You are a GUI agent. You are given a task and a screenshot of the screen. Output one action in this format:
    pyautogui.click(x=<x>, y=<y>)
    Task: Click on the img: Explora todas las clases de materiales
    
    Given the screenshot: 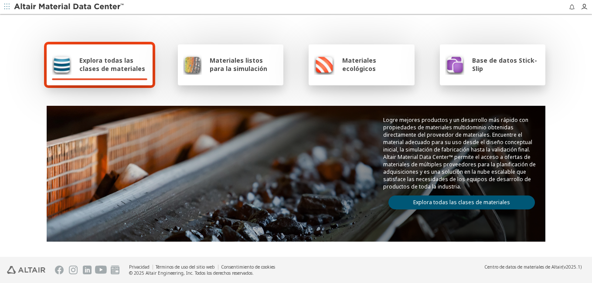 What is the action you would take?
    pyautogui.click(x=61, y=64)
    